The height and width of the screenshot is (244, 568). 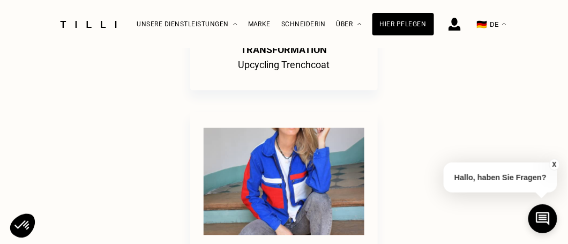 I want to click on div: Unsere Dienstleistungen, so click(x=187, y=24).